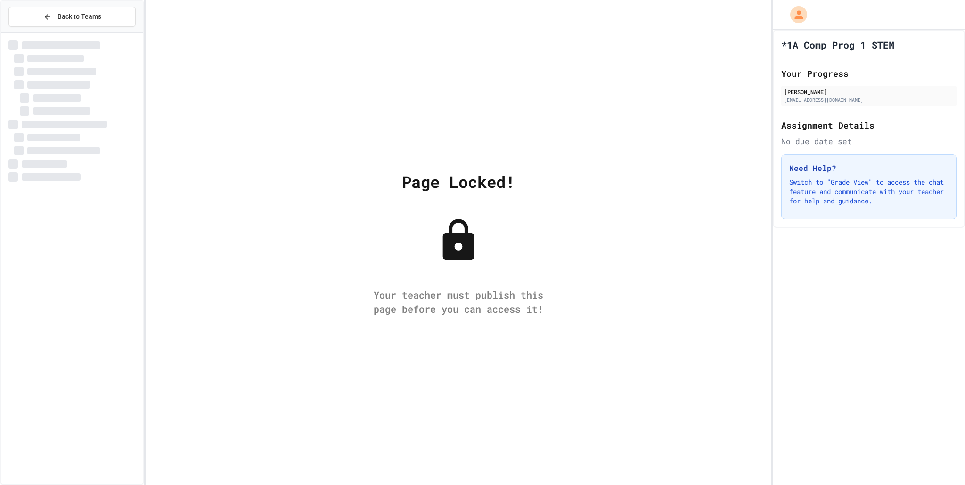 The width and height of the screenshot is (965, 485). Describe the element at coordinates (458, 181) in the screenshot. I see `div: Page Locked!` at that location.